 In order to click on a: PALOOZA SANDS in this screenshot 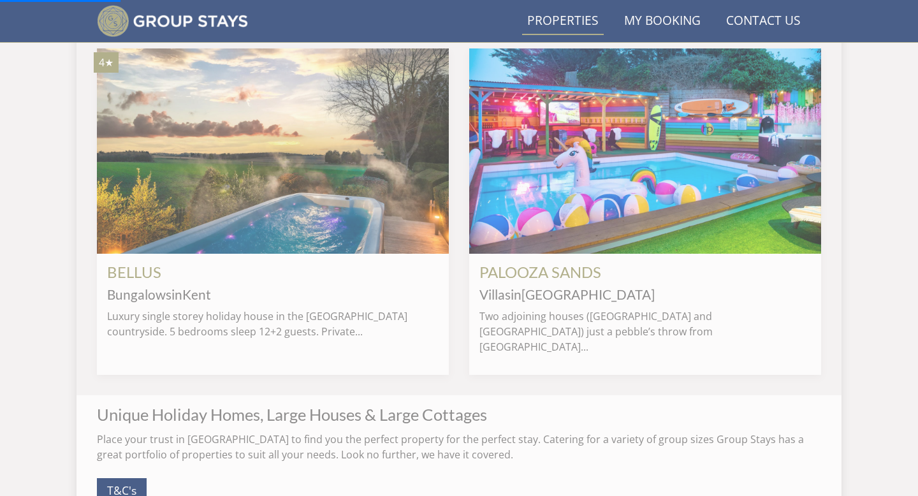, I will do `click(540, 271)`.